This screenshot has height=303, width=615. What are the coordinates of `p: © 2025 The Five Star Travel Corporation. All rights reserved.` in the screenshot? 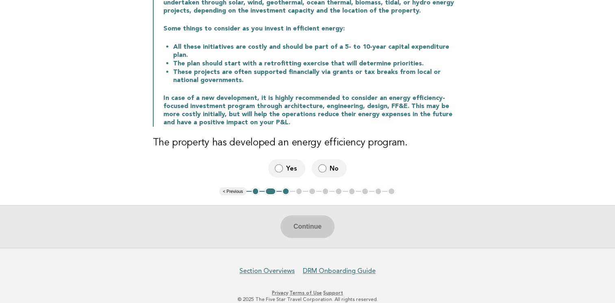 It's located at (308, 300).